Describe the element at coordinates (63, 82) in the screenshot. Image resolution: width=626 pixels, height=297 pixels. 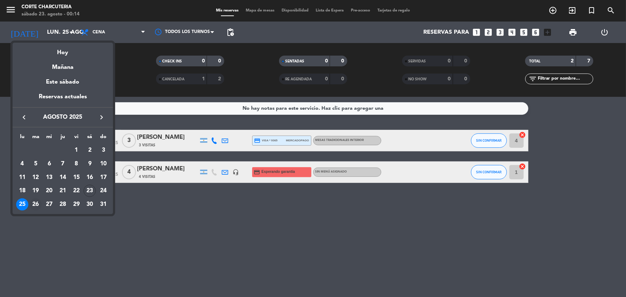
I see `div: Este sábado` at that location.